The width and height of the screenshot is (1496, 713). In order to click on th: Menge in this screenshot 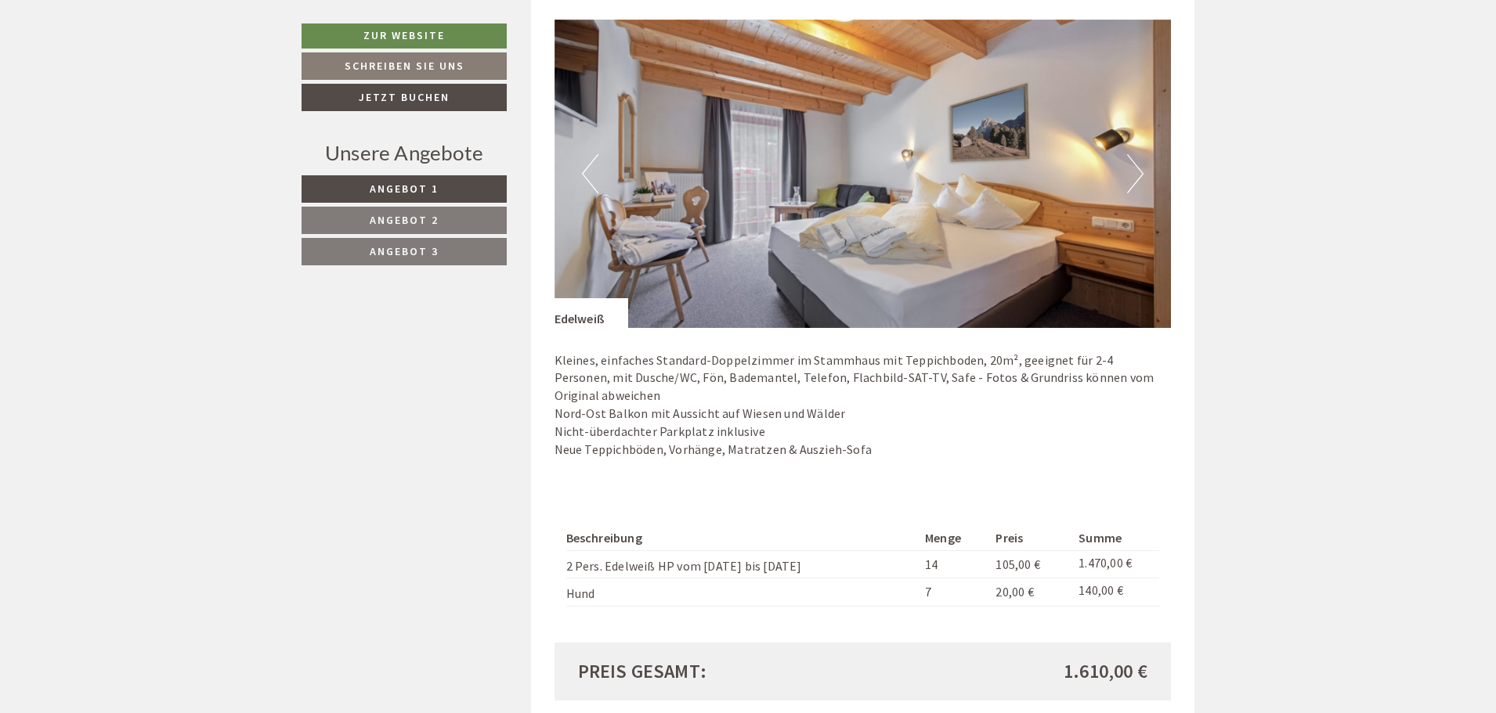, I will do `click(954, 538)`.